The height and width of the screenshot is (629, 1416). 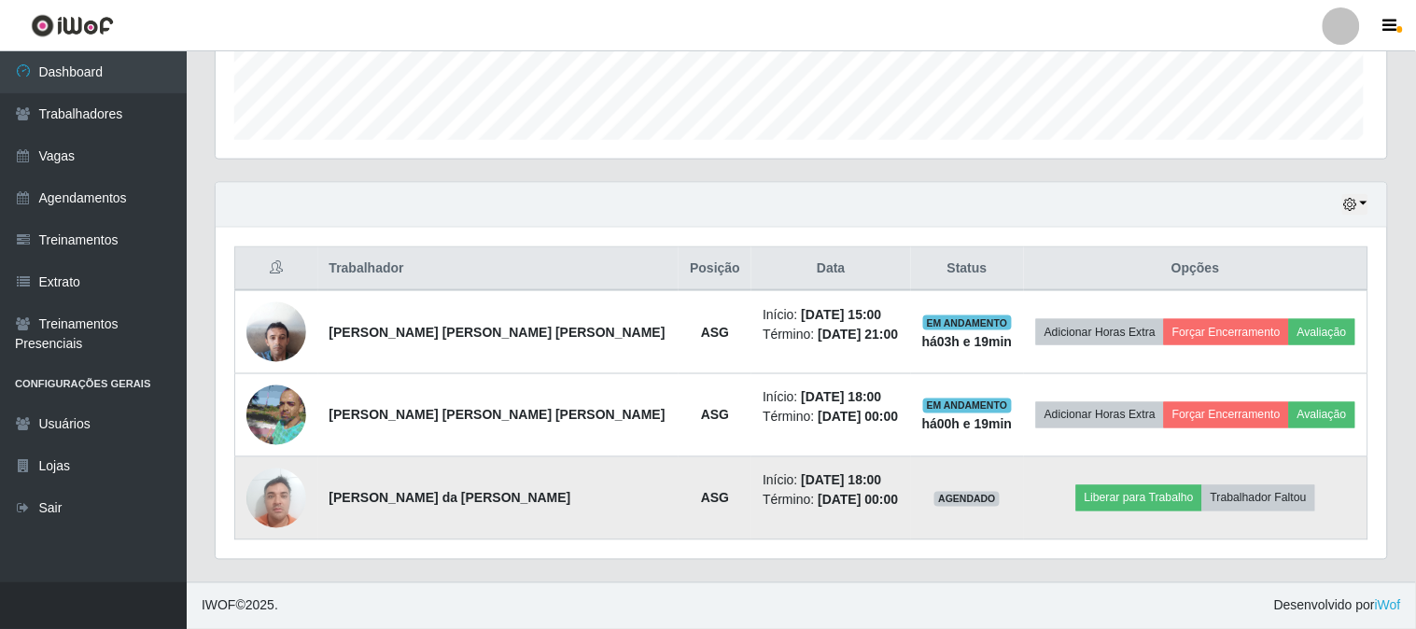 What do you see at coordinates (1196, 269) in the screenshot?
I see `th: Opções` at bounding box center [1196, 269].